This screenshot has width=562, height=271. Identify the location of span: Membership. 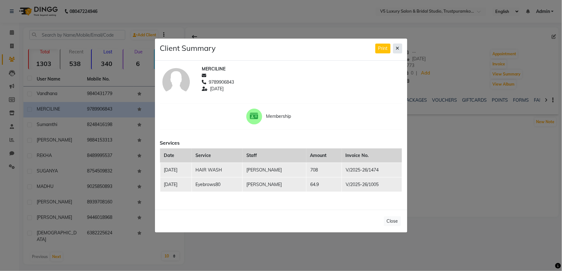
(291, 116).